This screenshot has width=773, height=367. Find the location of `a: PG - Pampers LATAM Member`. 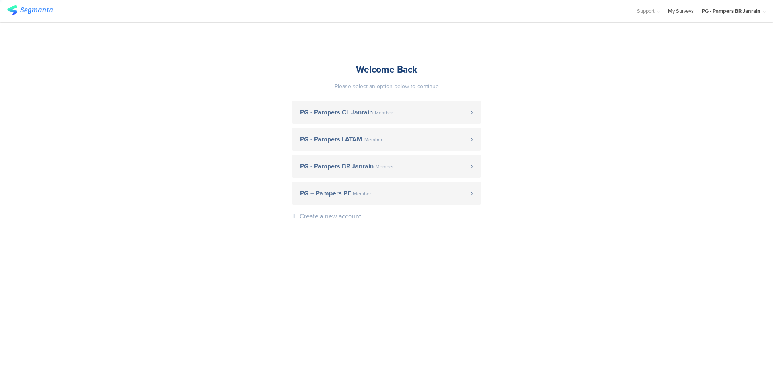

a: PG - Pampers LATAM Member is located at coordinates (387, 139).